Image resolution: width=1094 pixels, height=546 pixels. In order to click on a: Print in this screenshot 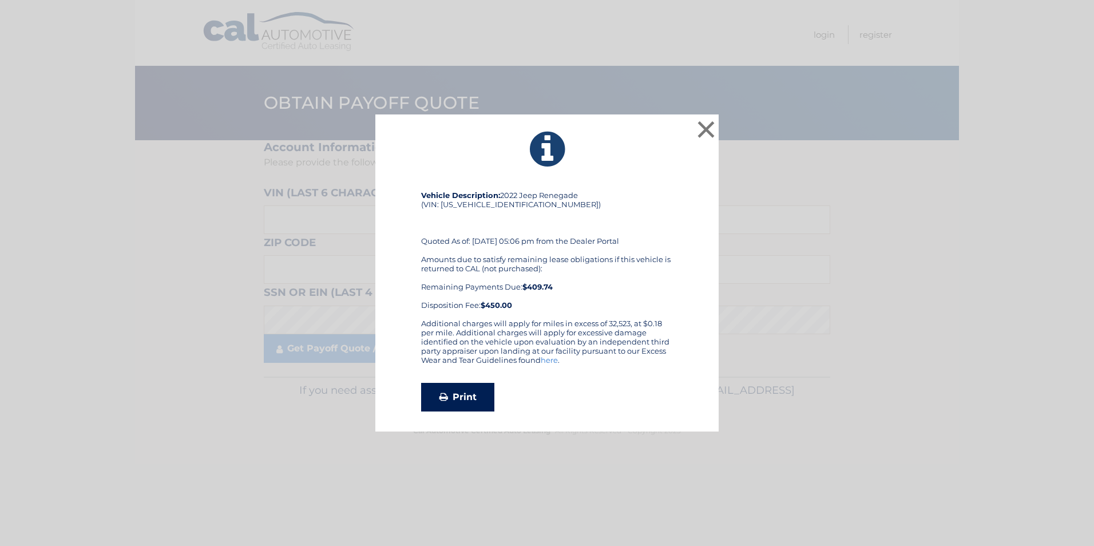, I will do `click(458, 397)`.